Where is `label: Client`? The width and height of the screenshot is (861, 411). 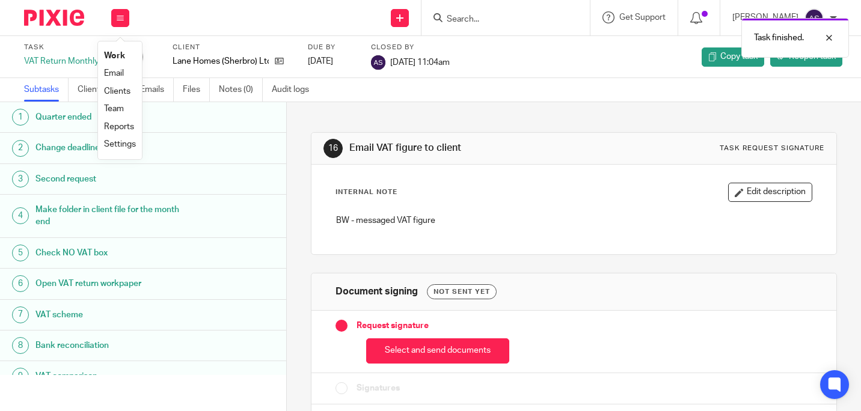
label: Client is located at coordinates (233, 47).